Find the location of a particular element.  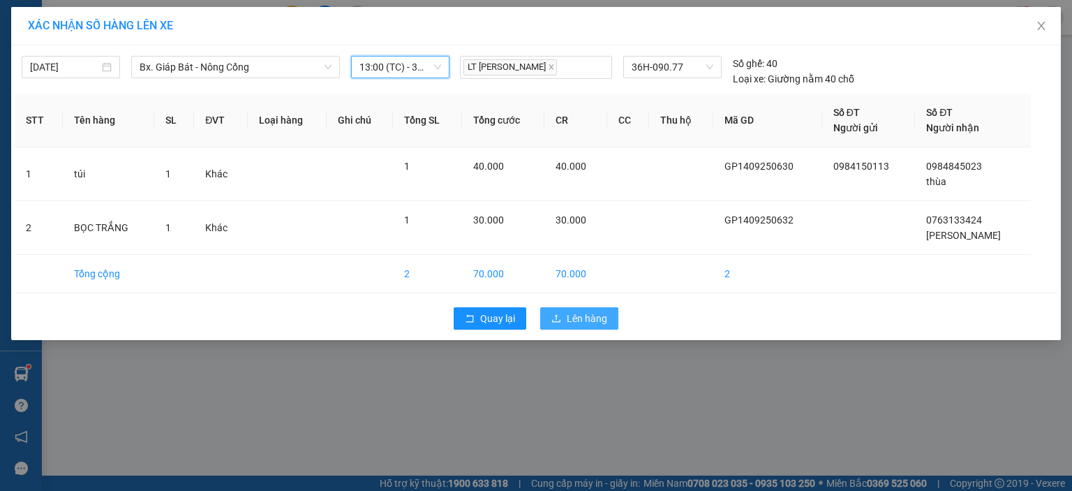

button: rollbackQuay lại is located at coordinates (490, 318).